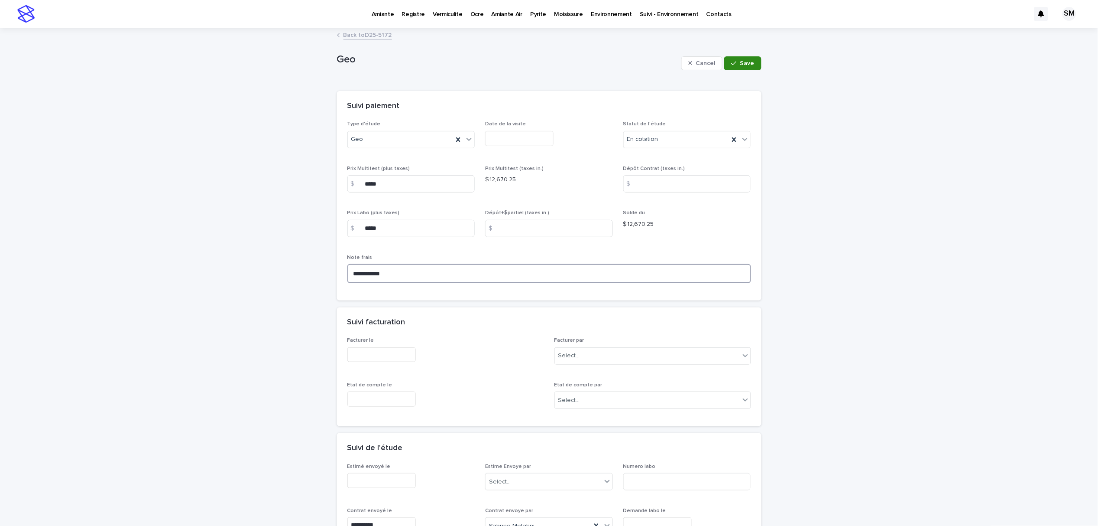 The height and width of the screenshot is (526, 1098). I want to click on span: Contrat envoye par, so click(509, 510).